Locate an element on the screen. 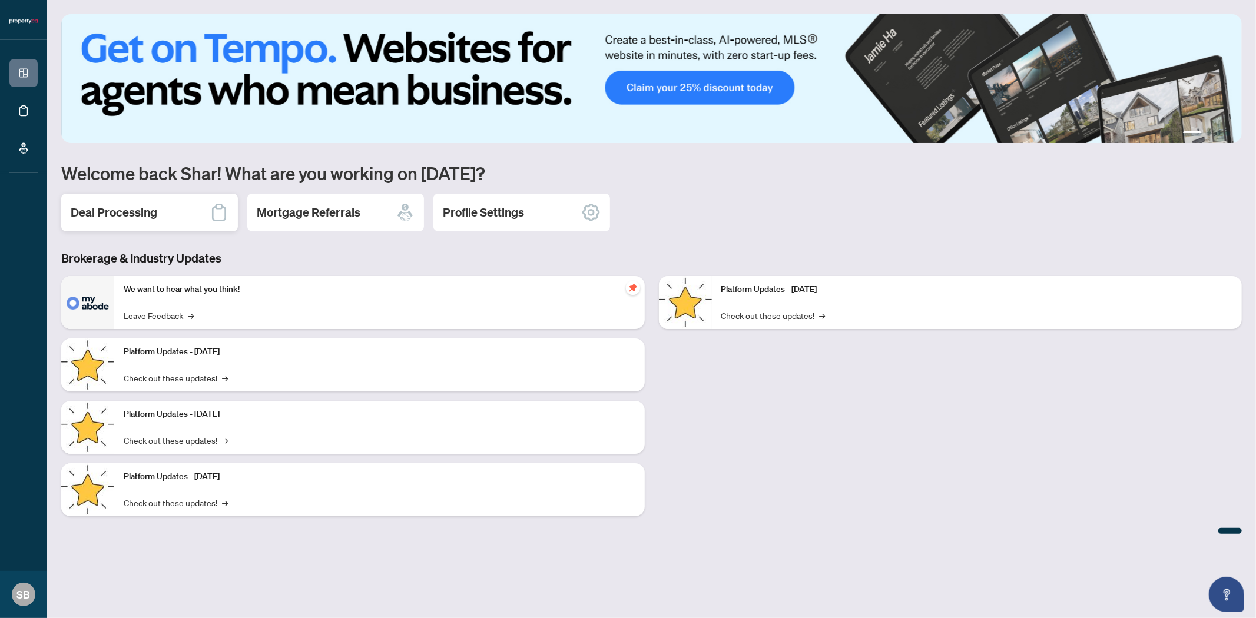  p: We want to hear what you think! is located at coordinates (379, 290).